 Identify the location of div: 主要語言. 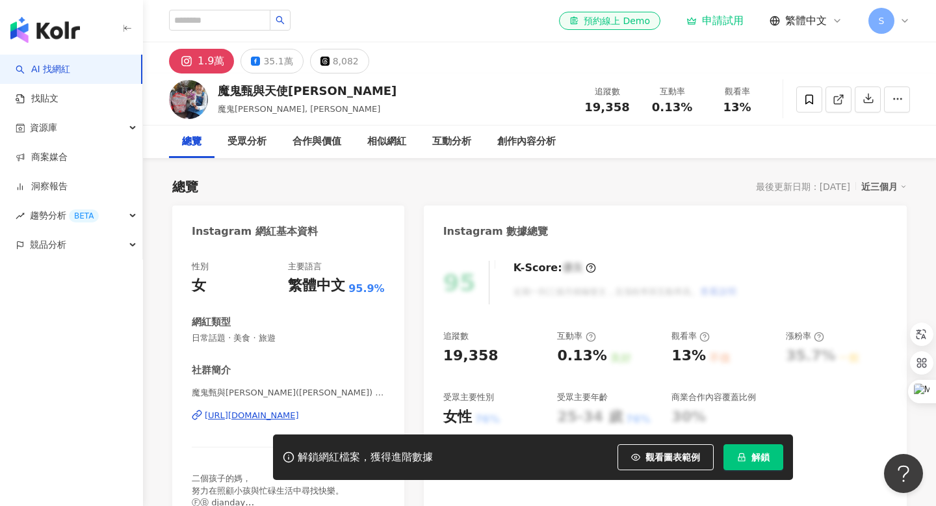
(305, 267).